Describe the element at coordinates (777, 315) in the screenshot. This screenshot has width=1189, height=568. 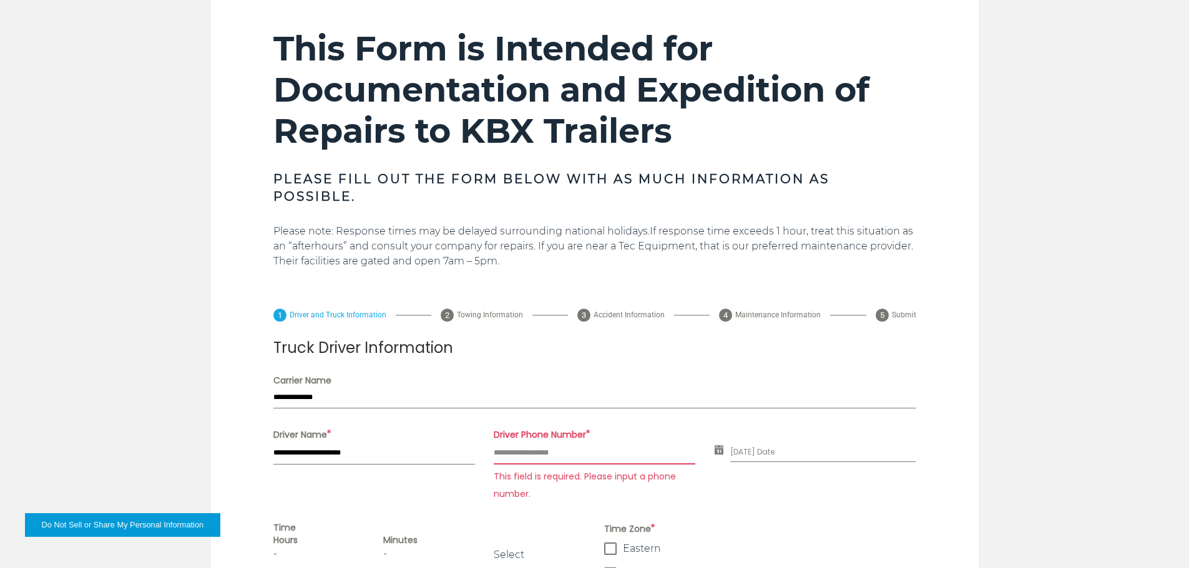
I see `span: Maintenance Information` at that location.